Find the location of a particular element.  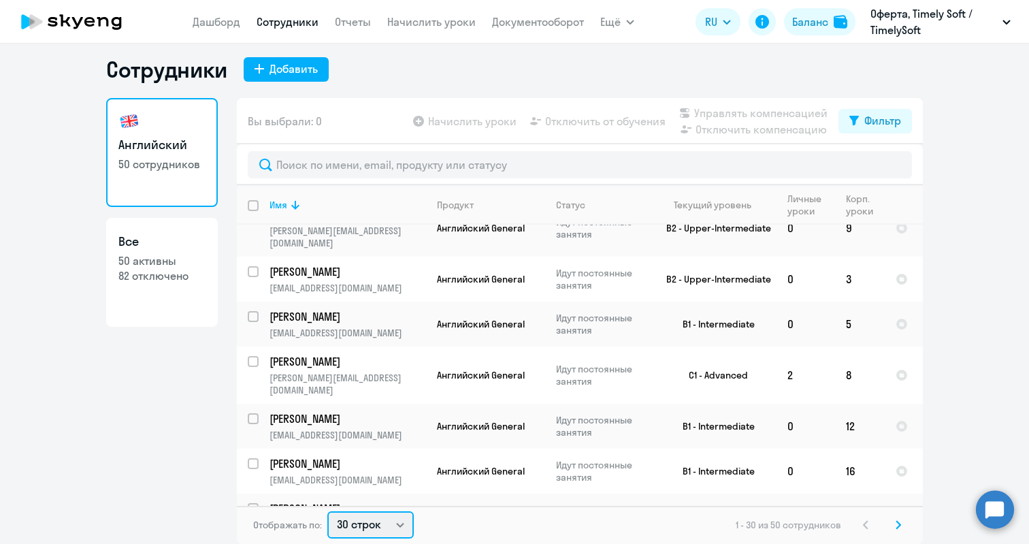

h1: Сотрудники is located at coordinates (167, 69).